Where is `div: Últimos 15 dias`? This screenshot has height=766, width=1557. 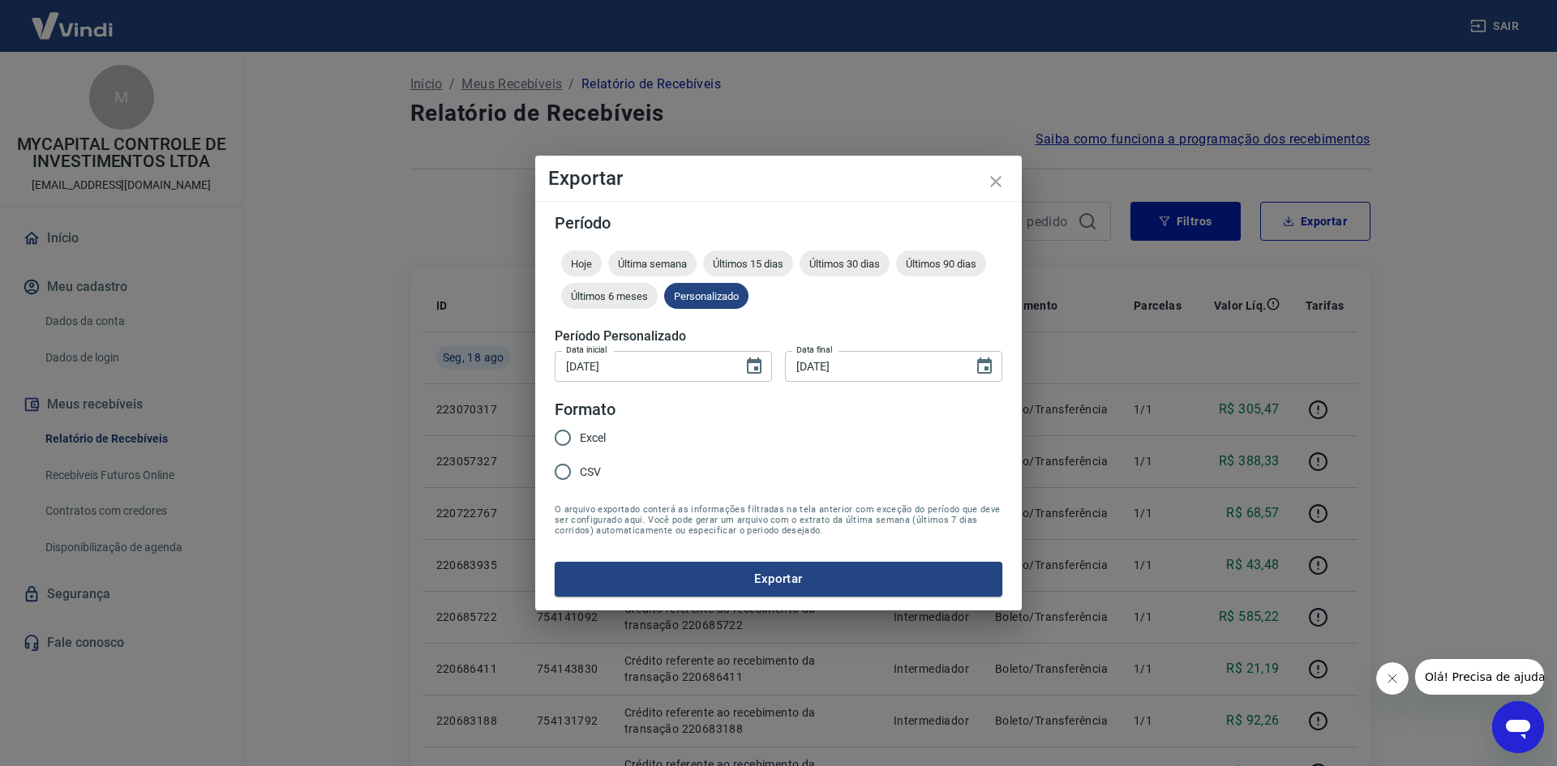 div: Últimos 15 dias is located at coordinates (748, 264).